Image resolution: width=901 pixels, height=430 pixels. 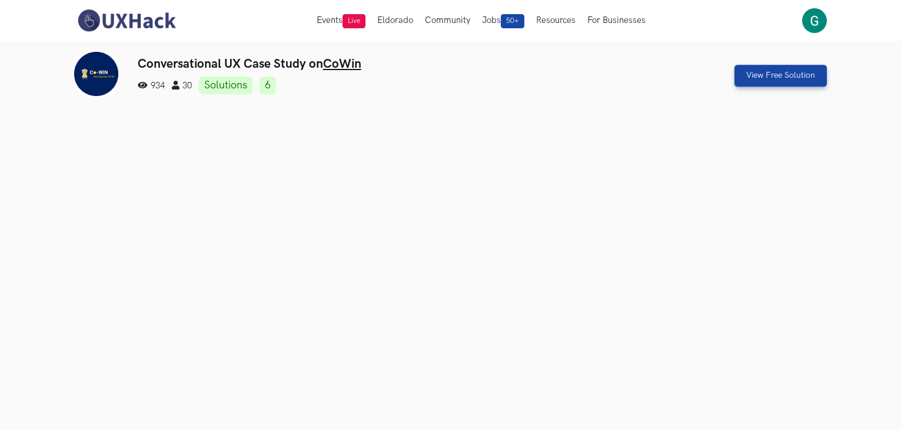 What do you see at coordinates (127, 21) in the screenshot?
I see `img: UXHack-logo.png` at bounding box center [127, 21].